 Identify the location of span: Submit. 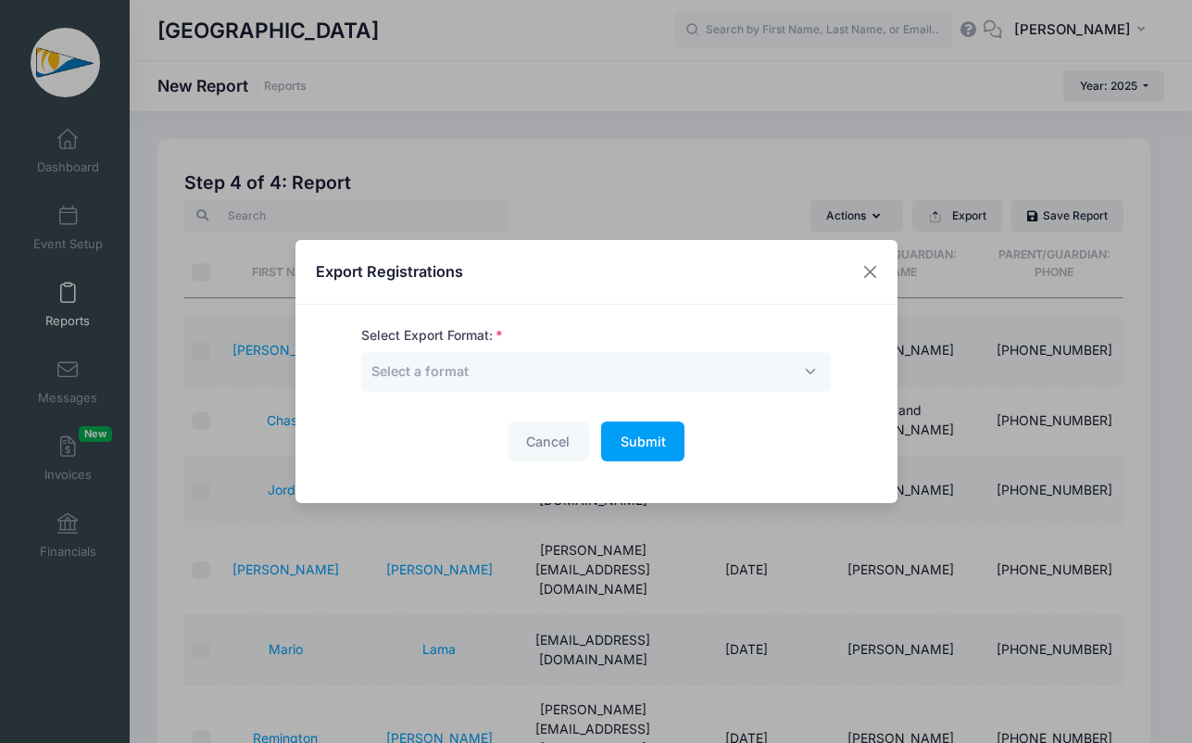
(643, 441).